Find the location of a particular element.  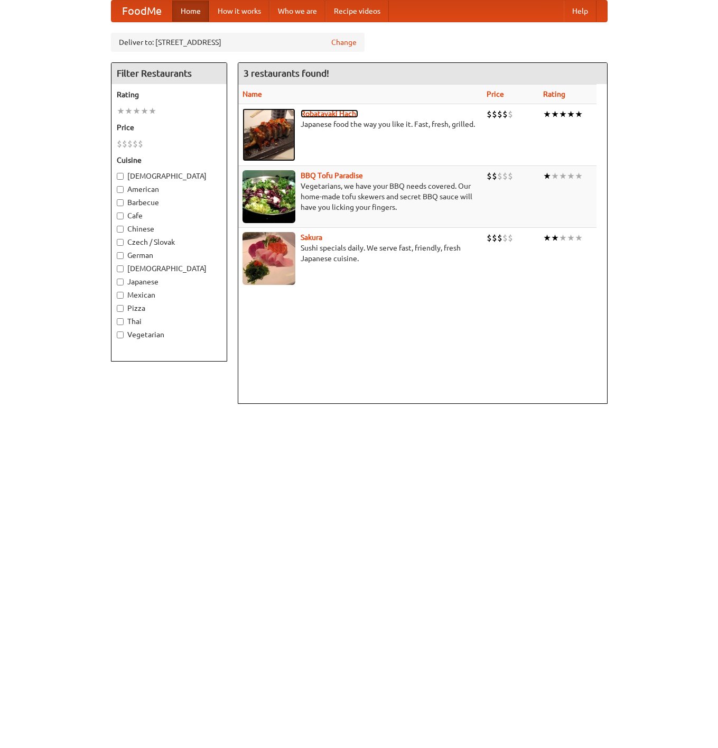

input: Barbecue is located at coordinates (120, 202).